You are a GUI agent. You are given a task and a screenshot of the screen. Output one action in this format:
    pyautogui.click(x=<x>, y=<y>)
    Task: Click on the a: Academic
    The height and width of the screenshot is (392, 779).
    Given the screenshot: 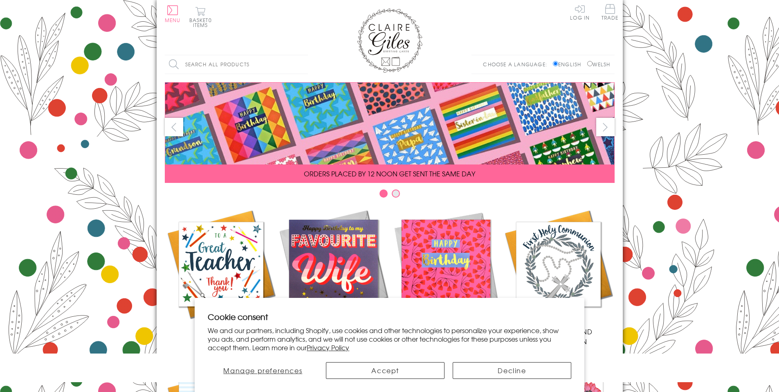 What is the action you would take?
    pyautogui.click(x=221, y=272)
    